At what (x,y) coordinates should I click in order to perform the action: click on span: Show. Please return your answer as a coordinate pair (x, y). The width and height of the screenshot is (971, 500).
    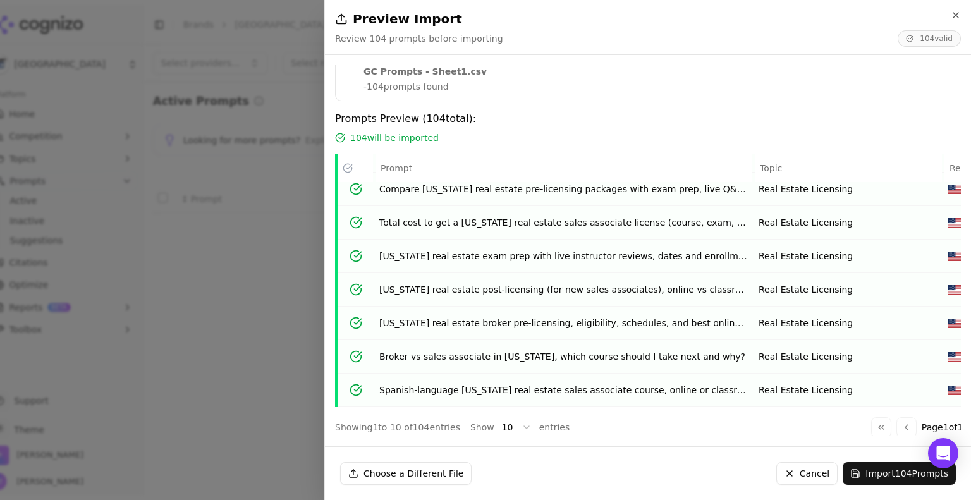
    Looking at the image, I should click on (482, 427).